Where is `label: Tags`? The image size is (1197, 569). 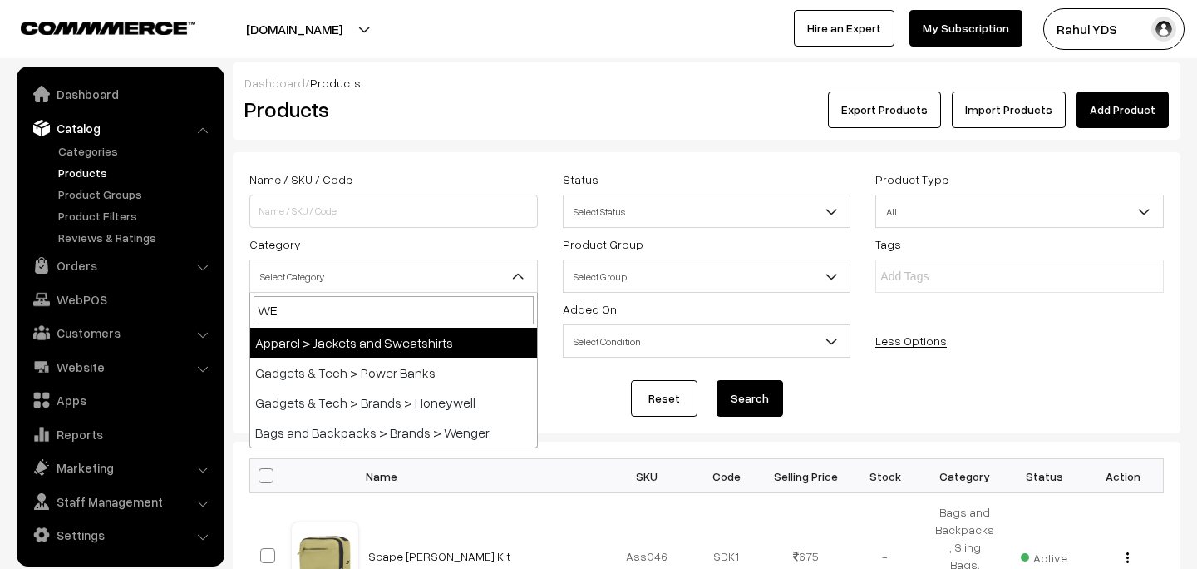 label: Tags is located at coordinates (888, 244).